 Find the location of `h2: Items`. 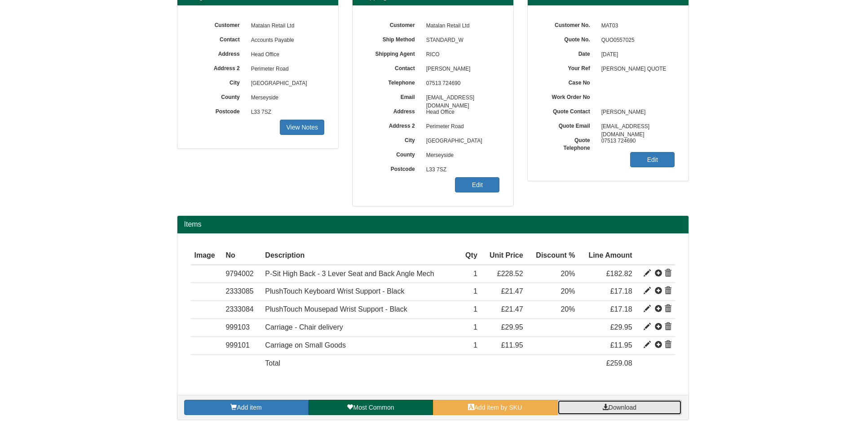

h2: Items is located at coordinates (433, 224).